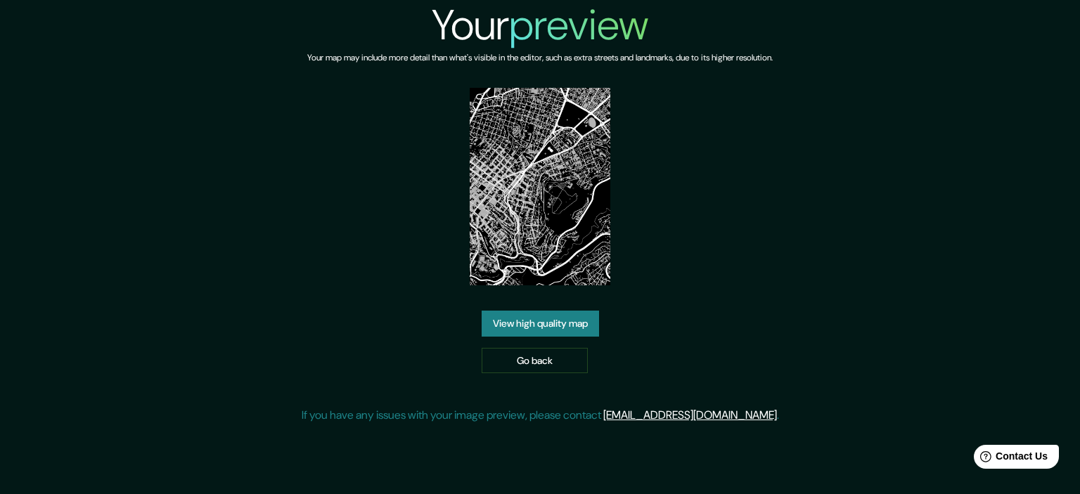 Image resolution: width=1080 pixels, height=494 pixels. Describe the element at coordinates (534, 361) in the screenshot. I see `a: Go back` at that location.